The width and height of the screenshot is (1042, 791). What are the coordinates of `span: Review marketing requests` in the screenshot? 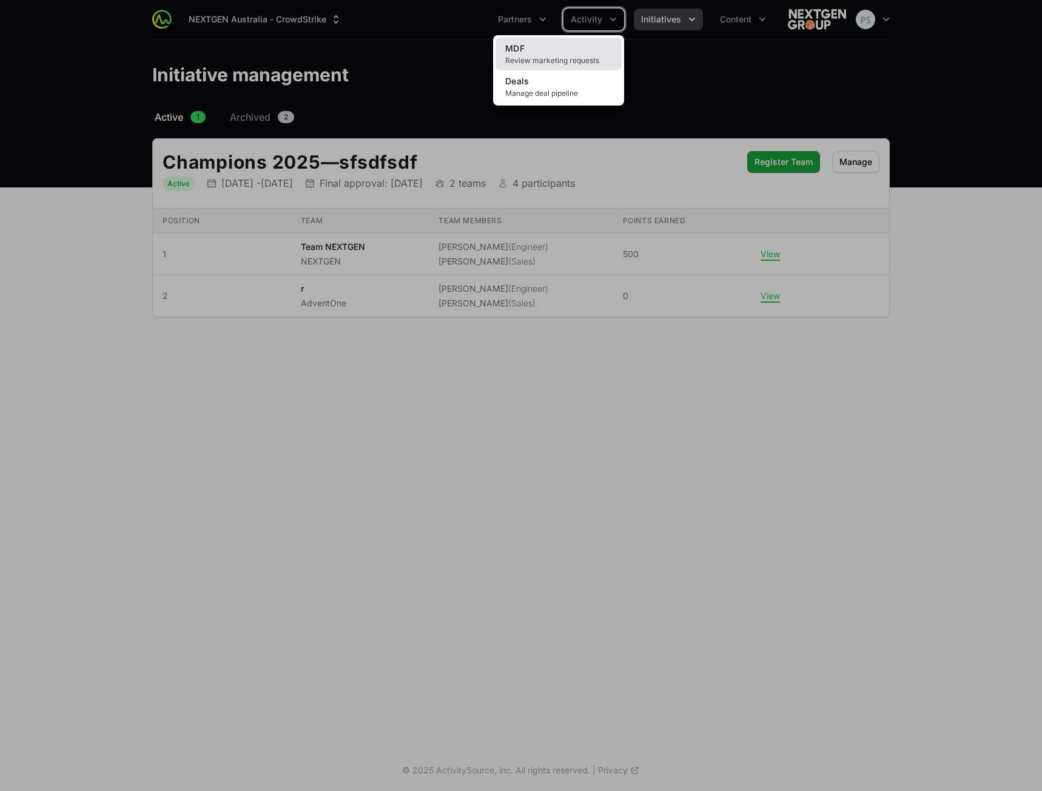 It's located at (559, 61).